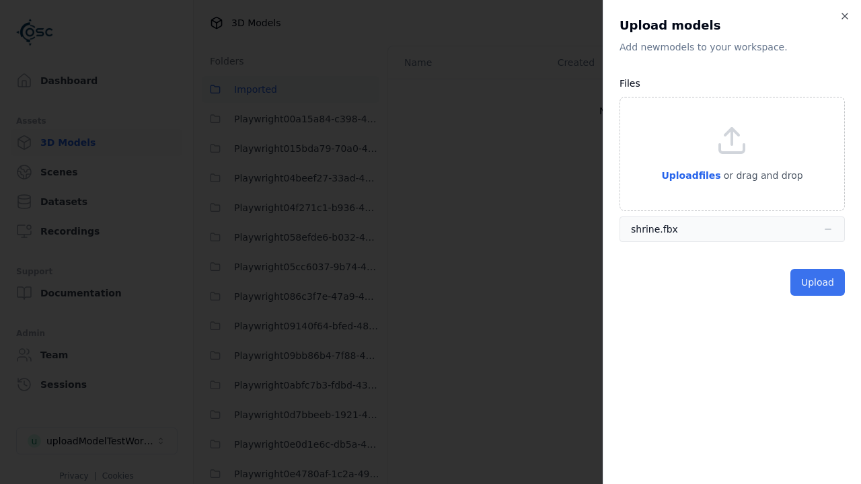 This screenshot has height=484, width=861. What do you see at coordinates (691, 176) in the screenshot?
I see `span: Upload files` at bounding box center [691, 176].